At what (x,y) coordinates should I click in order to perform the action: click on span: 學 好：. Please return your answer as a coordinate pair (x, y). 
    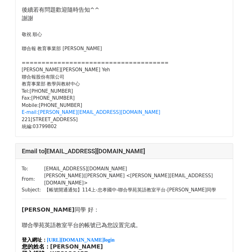
    Looking at the image, I should click on (90, 210).